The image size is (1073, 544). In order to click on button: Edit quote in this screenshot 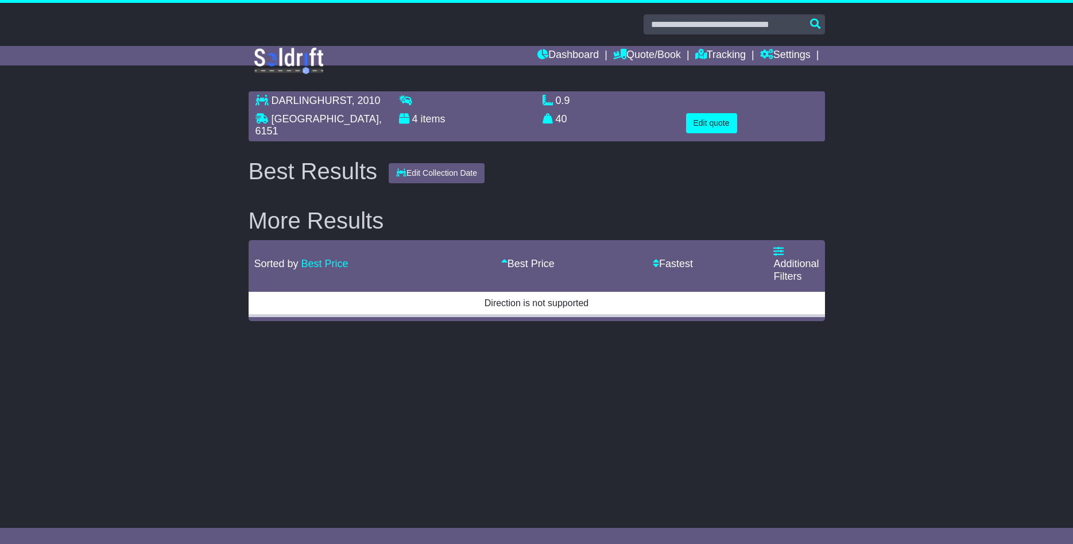, I will do `click(711, 123)`.